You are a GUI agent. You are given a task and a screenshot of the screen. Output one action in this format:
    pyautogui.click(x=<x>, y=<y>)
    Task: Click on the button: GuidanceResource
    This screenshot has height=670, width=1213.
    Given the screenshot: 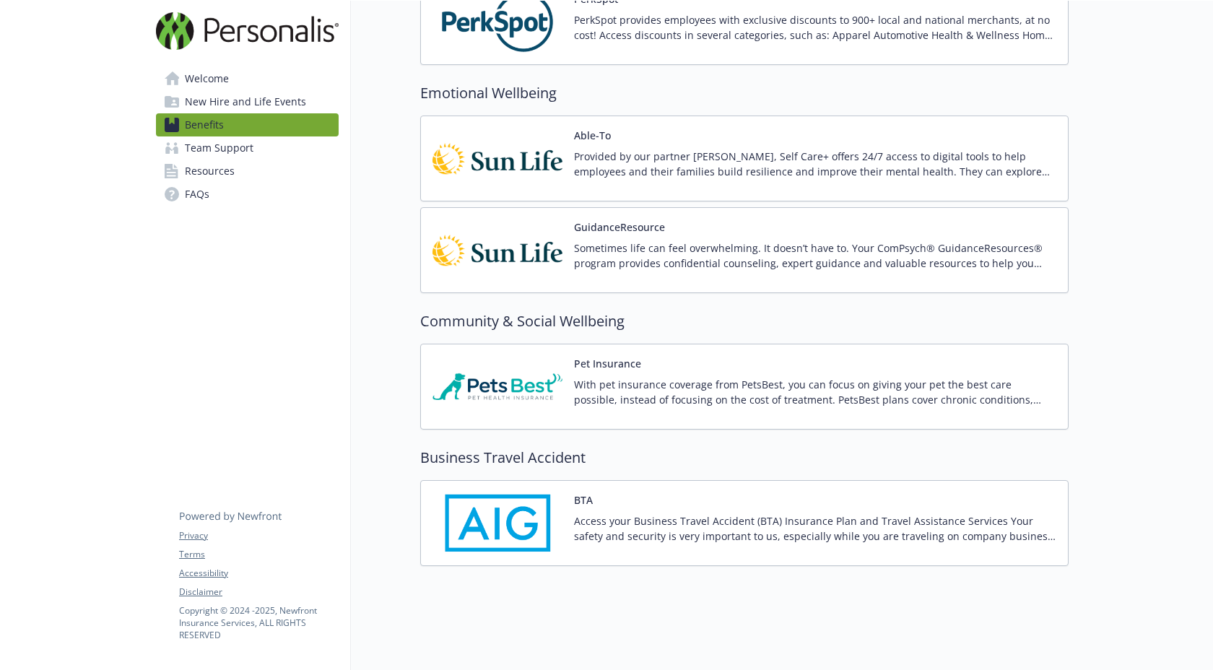 What is the action you would take?
    pyautogui.click(x=620, y=227)
    